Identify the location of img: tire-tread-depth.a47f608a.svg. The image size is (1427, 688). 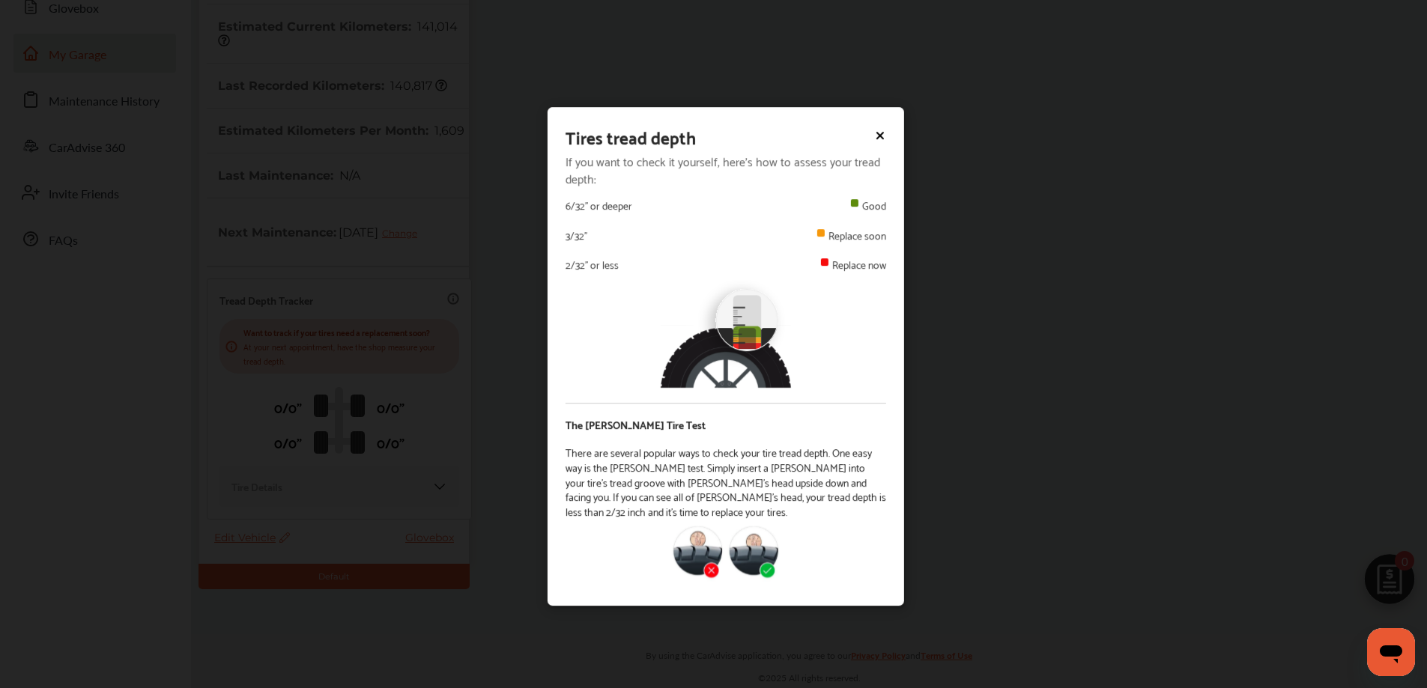
(726, 333).